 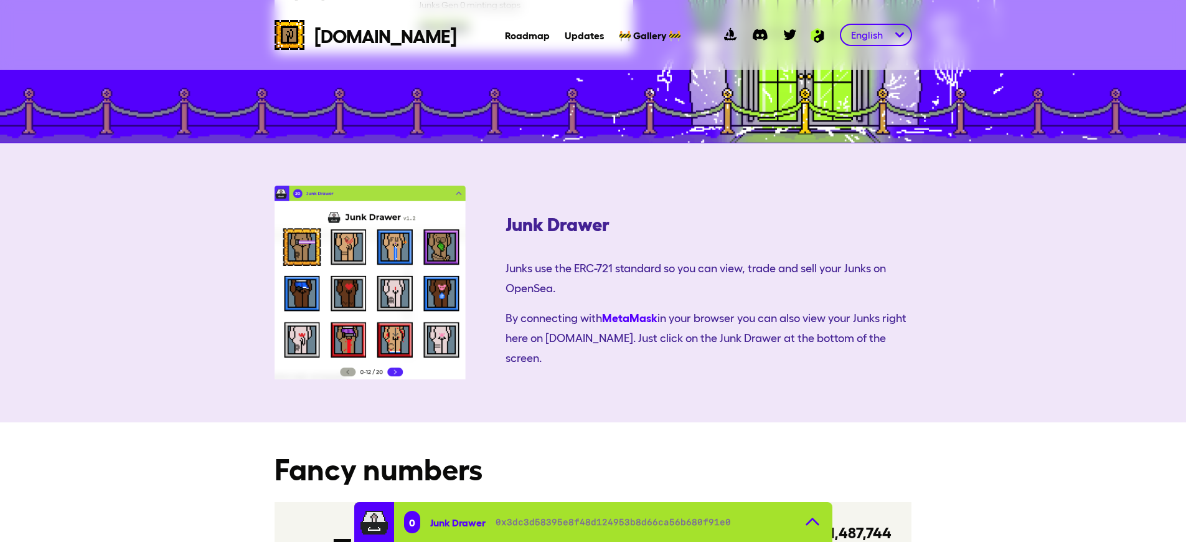 I want to click on a: opensea, so click(x=730, y=35).